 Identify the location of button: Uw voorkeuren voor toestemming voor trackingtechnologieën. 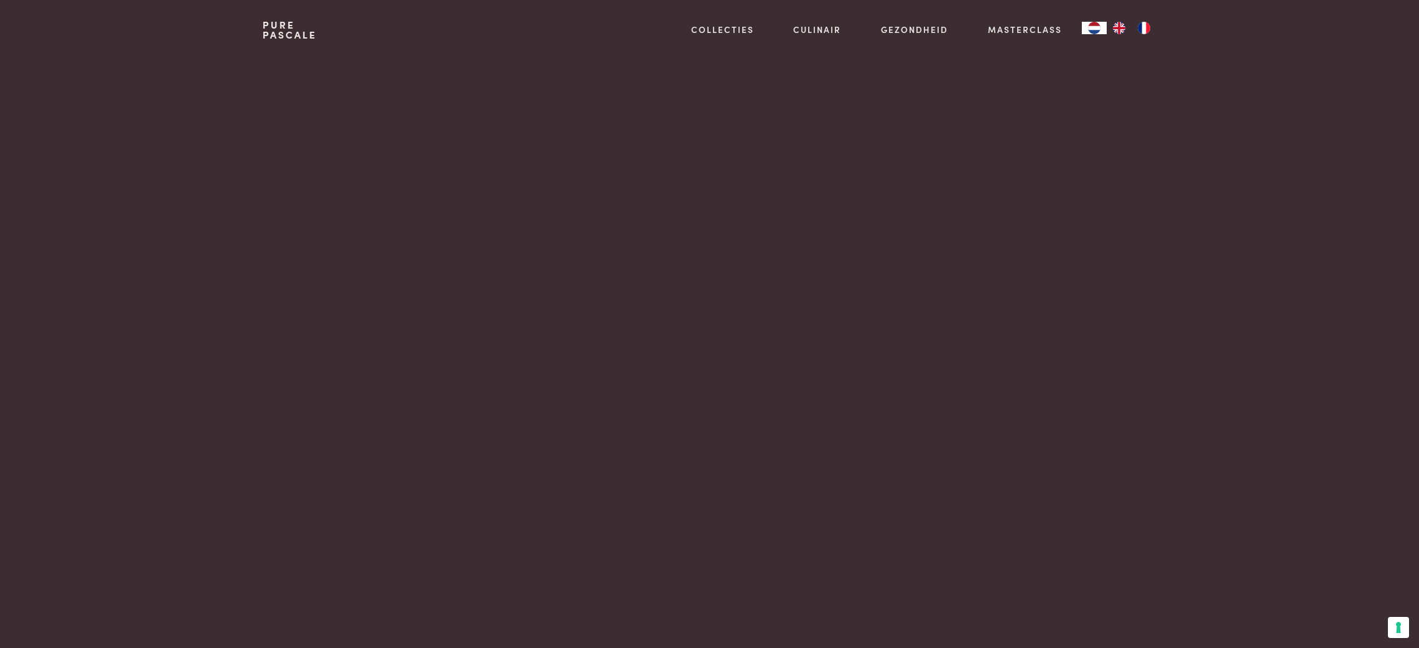
(1399, 628).